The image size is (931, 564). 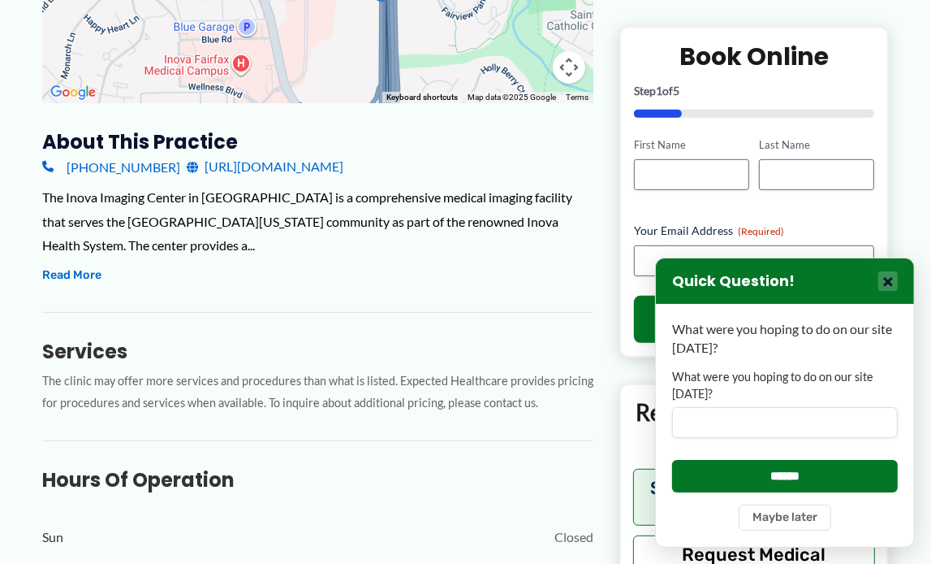 What do you see at coordinates (761, 231) in the screenshot?
I see `span: (Required)` at bounding box center [761, 231].